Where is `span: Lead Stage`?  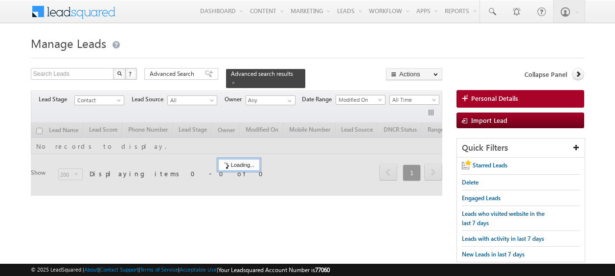 span: Lead Stage is located at coordinates (56, 99).